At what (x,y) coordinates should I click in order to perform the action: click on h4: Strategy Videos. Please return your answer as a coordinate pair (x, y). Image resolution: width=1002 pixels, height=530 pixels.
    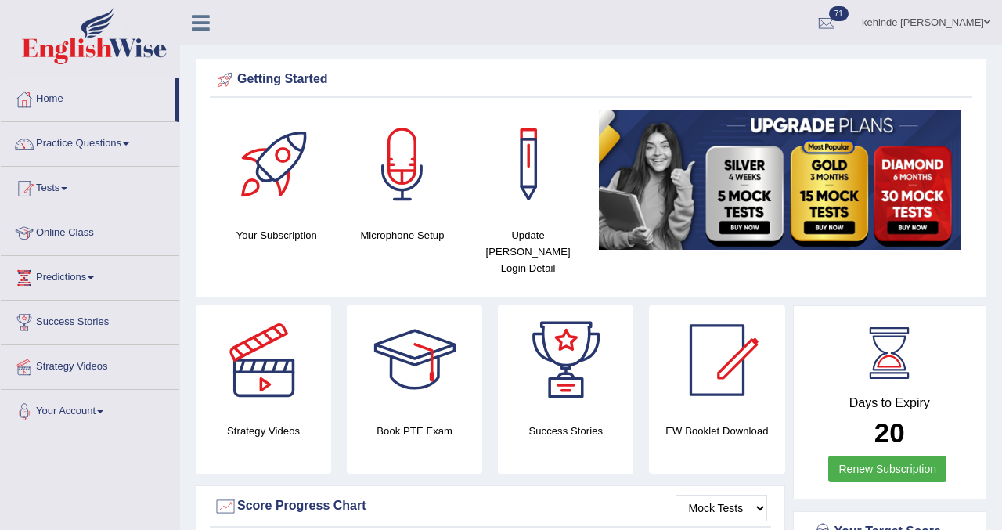
    Looking at the image, I should click on (263, 431).